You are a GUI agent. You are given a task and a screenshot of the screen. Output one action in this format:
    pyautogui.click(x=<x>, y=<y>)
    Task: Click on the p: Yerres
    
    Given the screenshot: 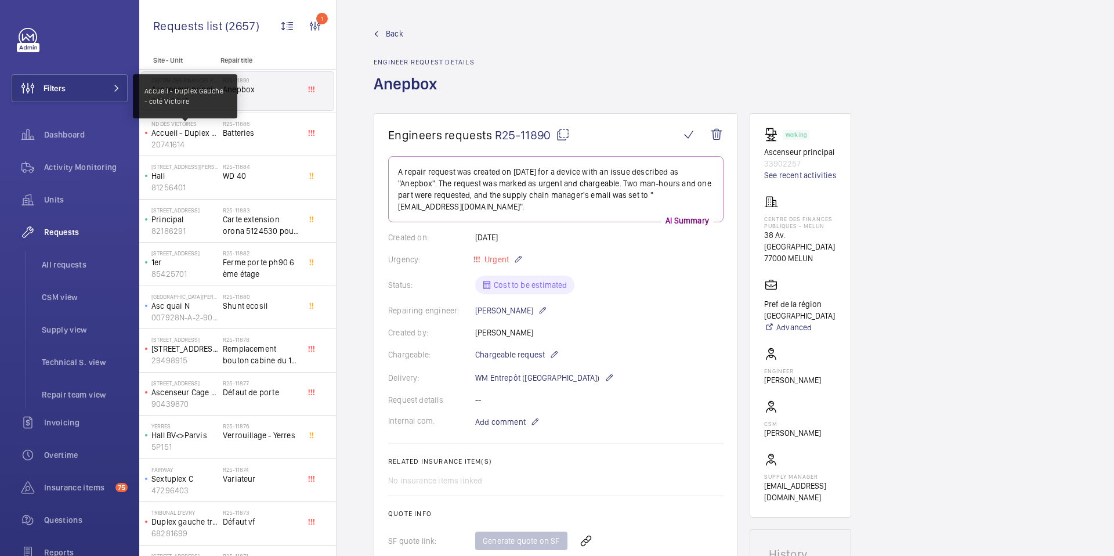 What is the action you would take?
    pyautogui.click(x=185, y=426)
    